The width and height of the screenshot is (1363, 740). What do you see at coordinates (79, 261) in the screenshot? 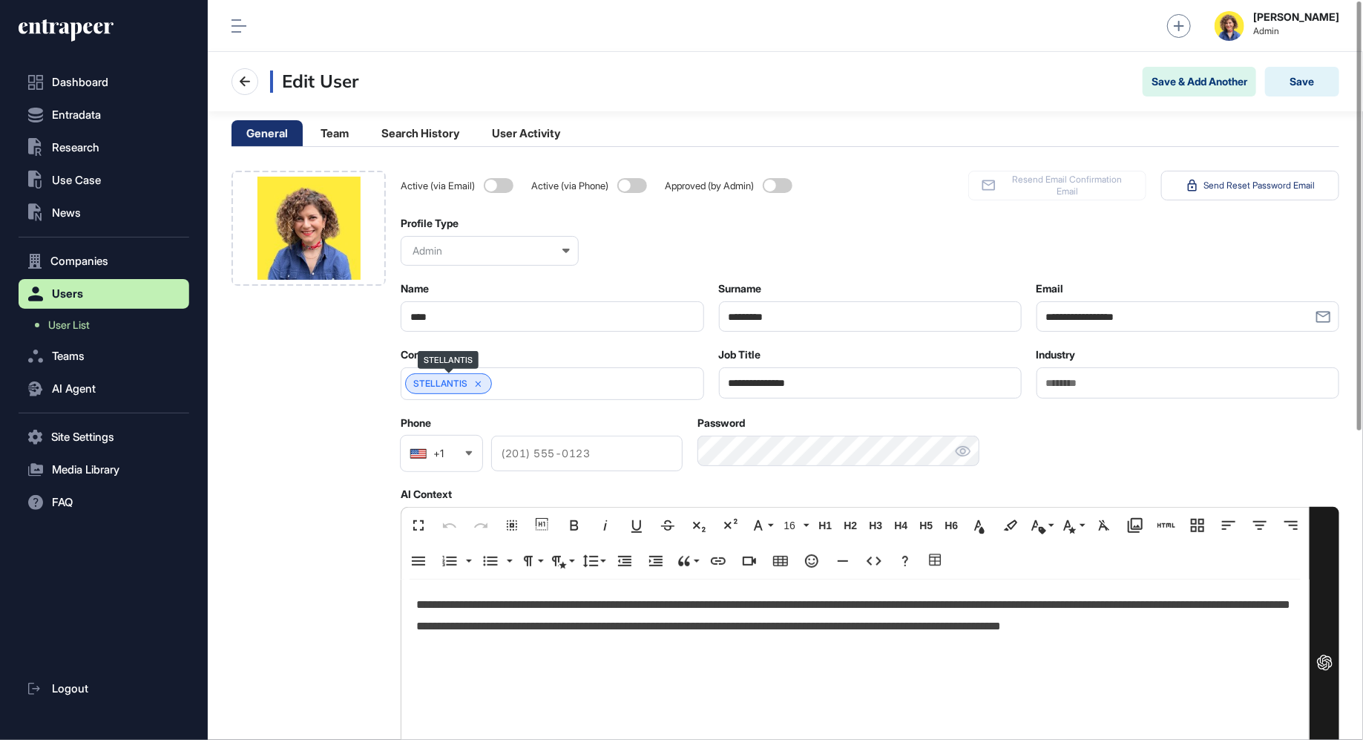
I see `span: Companies` at bounding box center [79, 261].